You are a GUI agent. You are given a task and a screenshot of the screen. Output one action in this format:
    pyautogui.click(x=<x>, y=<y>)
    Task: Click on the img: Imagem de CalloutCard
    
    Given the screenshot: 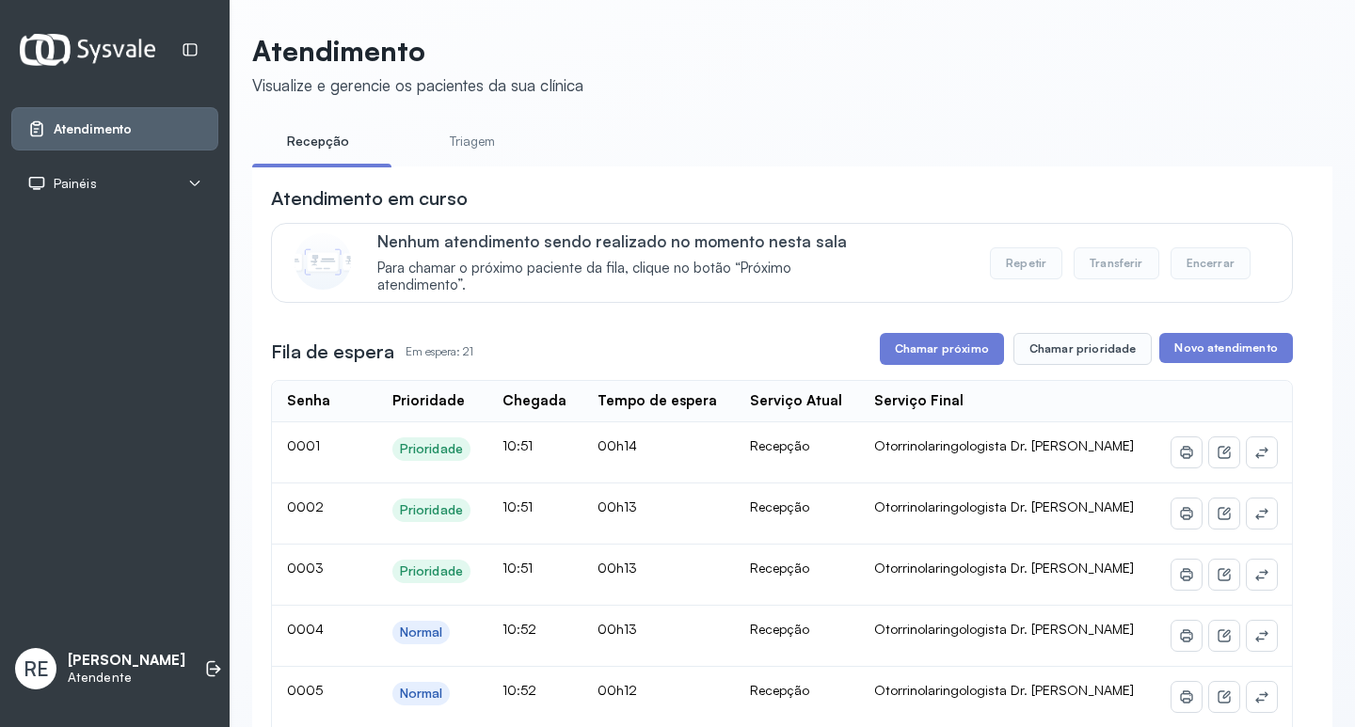 What is the action you would take?
    pyautogui.click(x=323, y=262)
    